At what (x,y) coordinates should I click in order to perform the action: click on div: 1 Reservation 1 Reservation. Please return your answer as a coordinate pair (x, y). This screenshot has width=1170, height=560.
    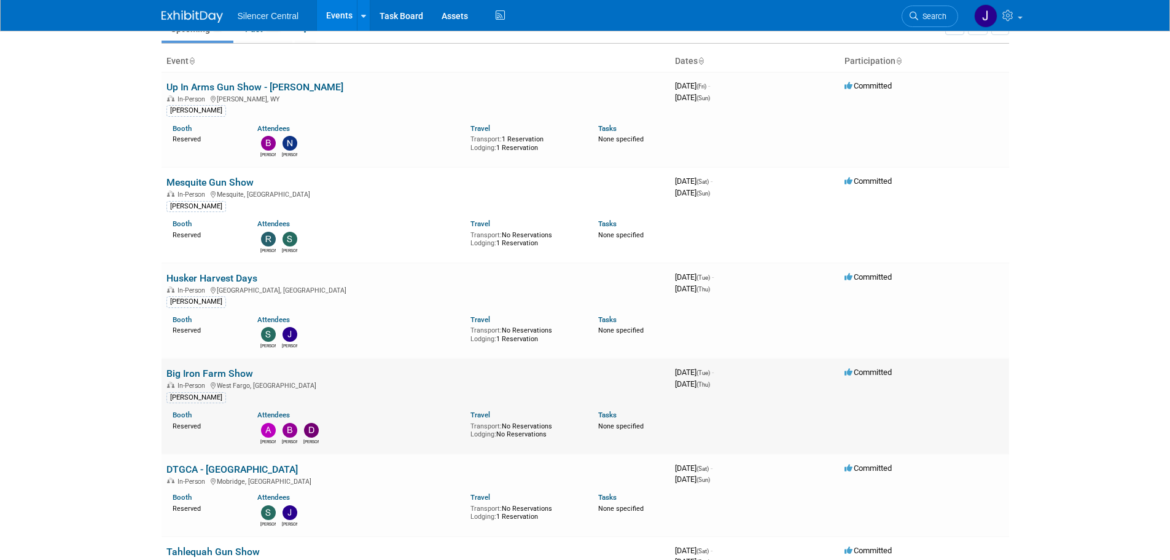
    Looking at the image, I should click on (525, 142).